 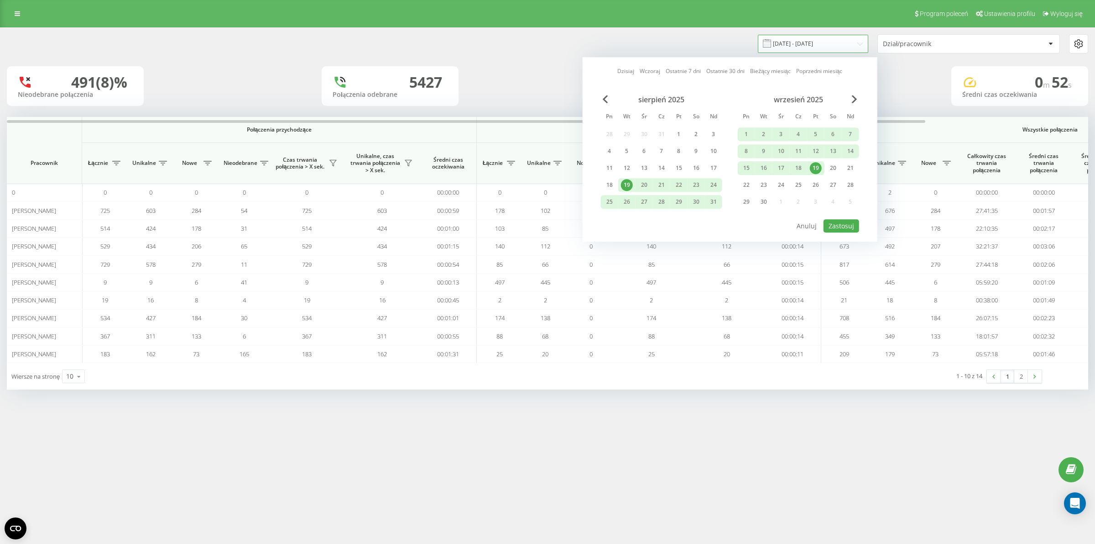 I want to click on div: 10, so click(x=781, y=151).